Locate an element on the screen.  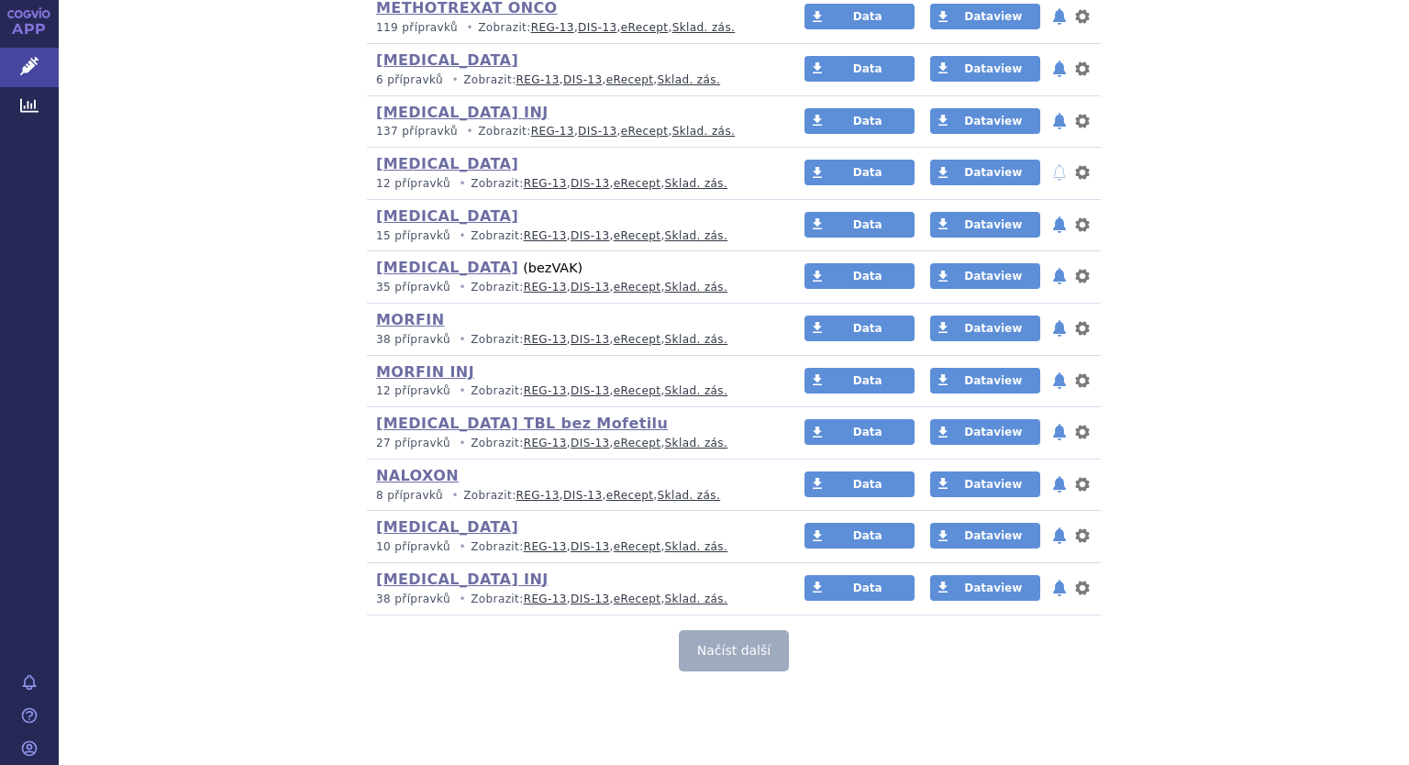
span: VAK is located at coordinates (564, 268).